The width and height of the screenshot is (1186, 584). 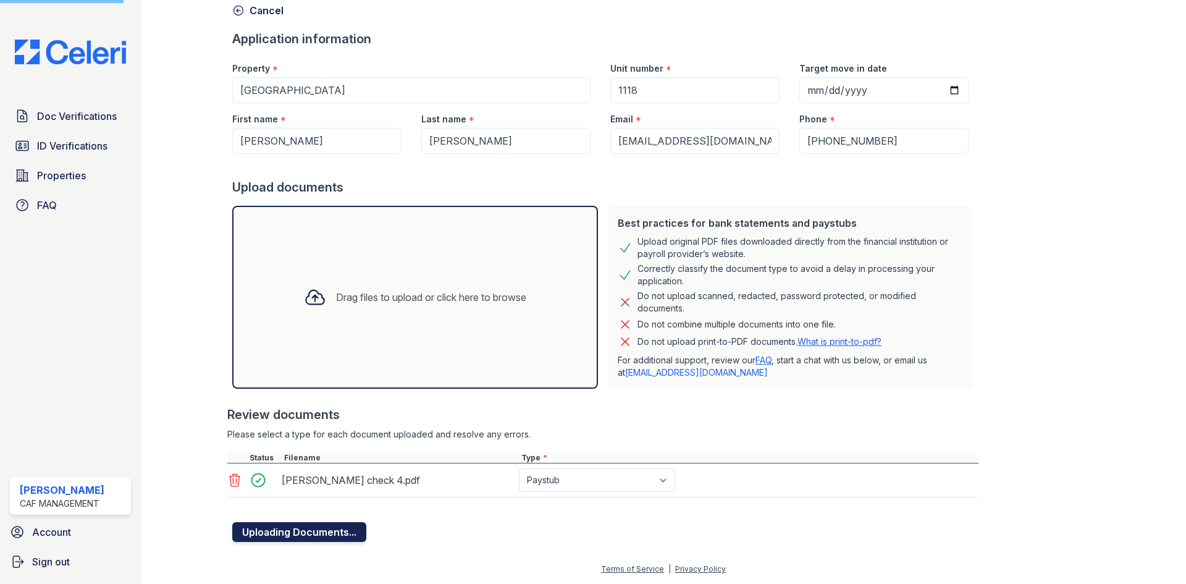 I want to click on span: FAQ, so click(x=47, y=205).